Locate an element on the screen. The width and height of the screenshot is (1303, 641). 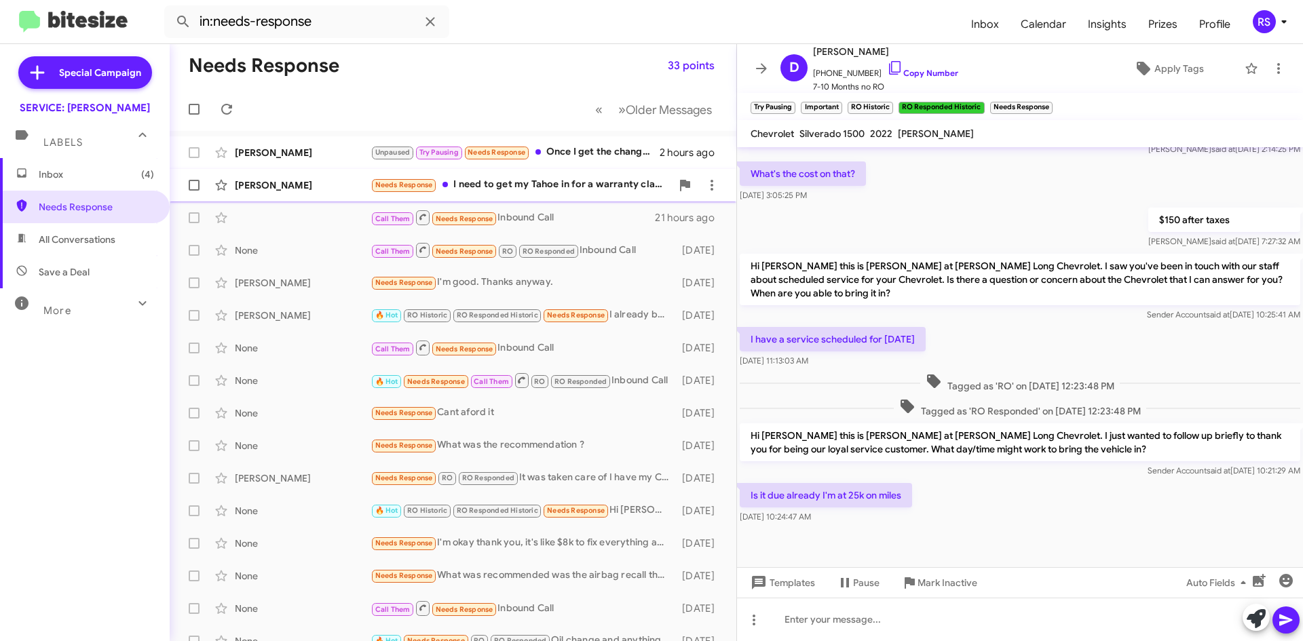
a: Special Campaign is located at coordinates (85, 73).